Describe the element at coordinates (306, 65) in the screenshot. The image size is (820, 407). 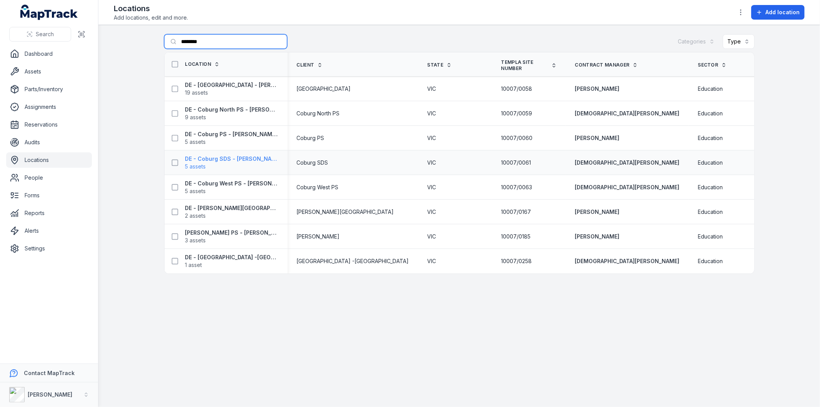
I see `span: Client` at that location.